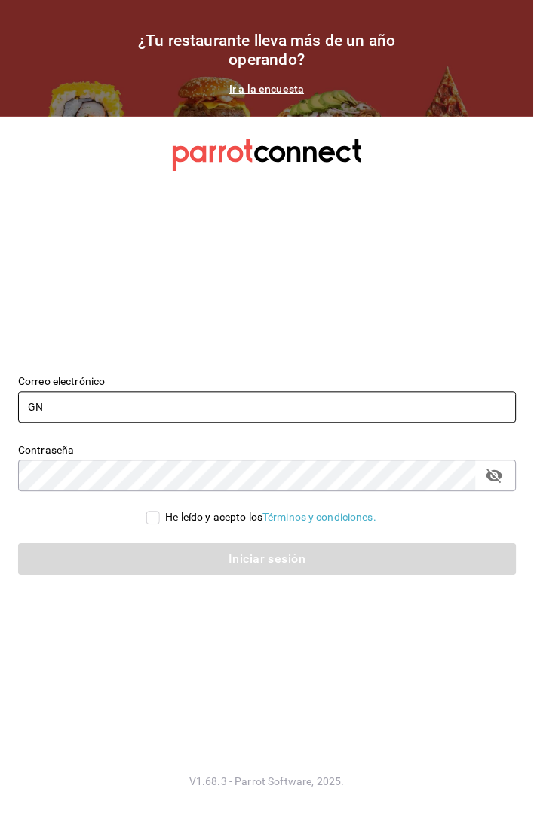 This screenshot has height=834, width=534. I want to click on div: He leído y acepto los, so click(271, 518).